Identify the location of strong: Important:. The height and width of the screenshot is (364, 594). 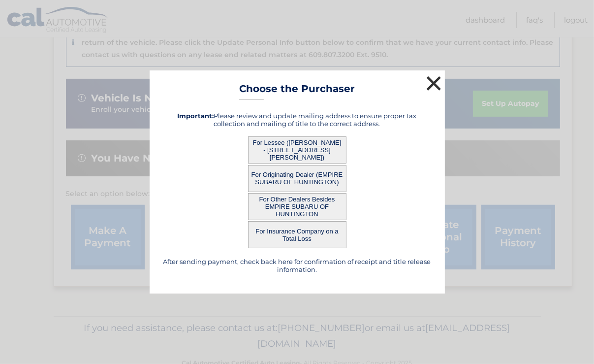
(196, 116).